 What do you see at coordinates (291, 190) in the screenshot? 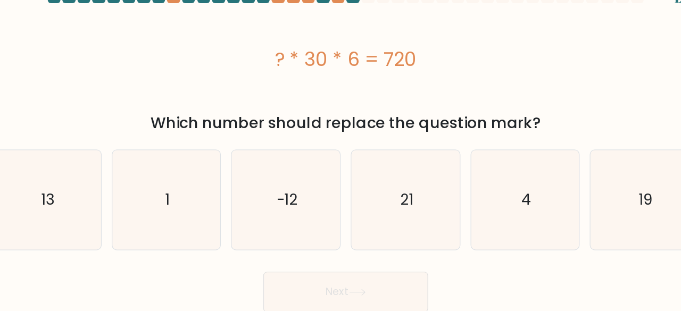
I see `text: -12` at bounding box center [291, 190].